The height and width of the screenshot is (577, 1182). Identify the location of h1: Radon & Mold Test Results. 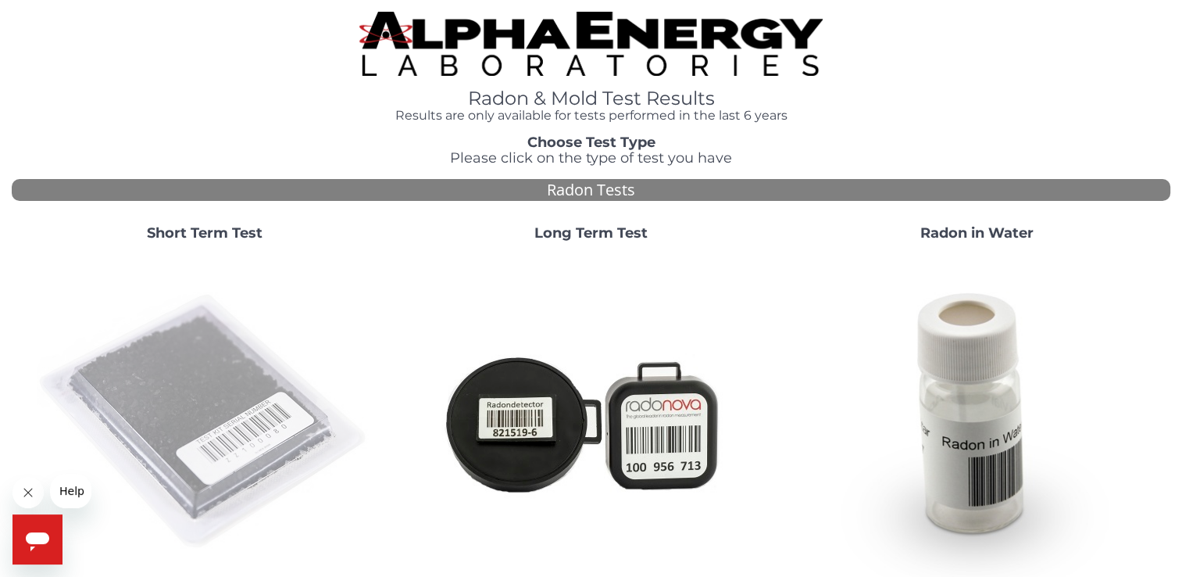
(591, 98).